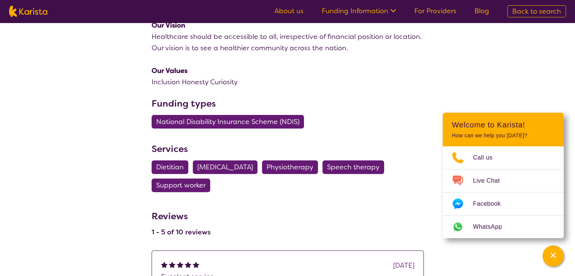 The image size is (575, 276). What do you see at coordinates (359, 11) in the screenshot?
I see `a: Funding Information` at bounding box center [359, 11].